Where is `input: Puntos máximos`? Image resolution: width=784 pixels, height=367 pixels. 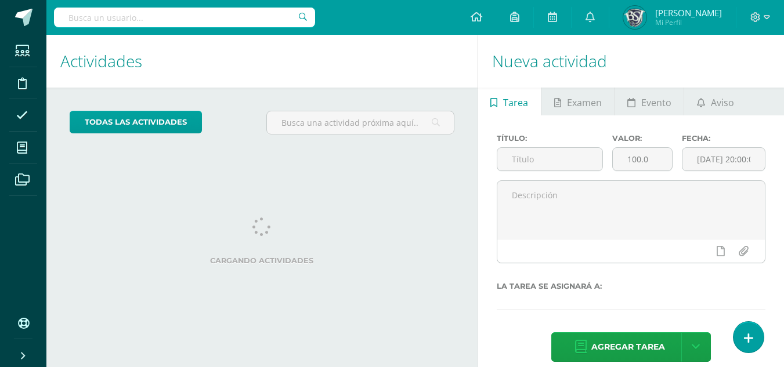 input: Puntos máximos is located at coordinates (642, 159).